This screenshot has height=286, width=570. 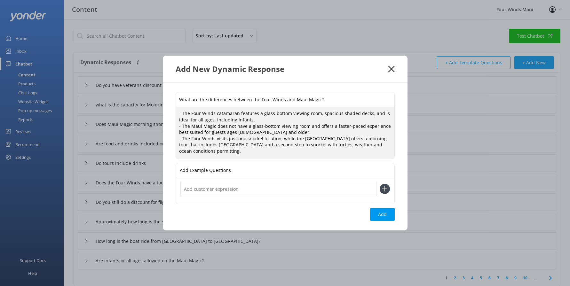 What do you see at coordinates (282, 69) in the screenshot?
I see `div: Add New Dynamic Response` at bounding box center [282, 69].